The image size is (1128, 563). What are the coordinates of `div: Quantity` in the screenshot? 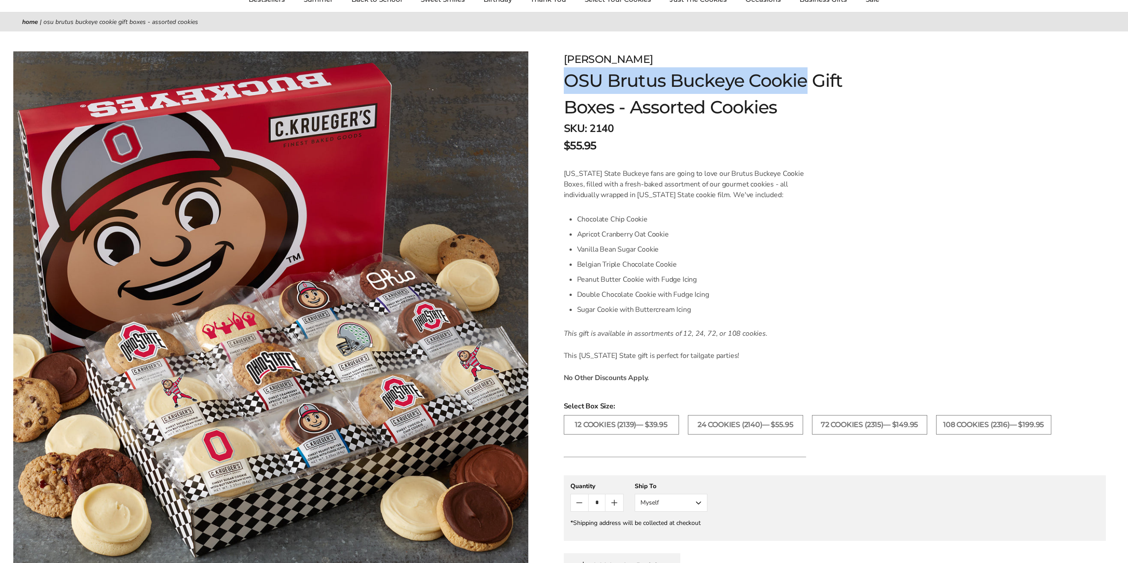 It's located at (597, 486).